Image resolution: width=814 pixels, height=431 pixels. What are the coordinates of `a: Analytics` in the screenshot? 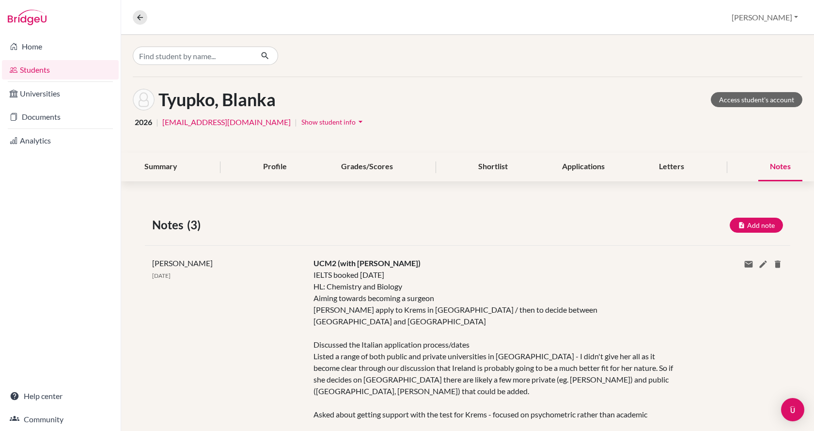 It's located at (60, 141).